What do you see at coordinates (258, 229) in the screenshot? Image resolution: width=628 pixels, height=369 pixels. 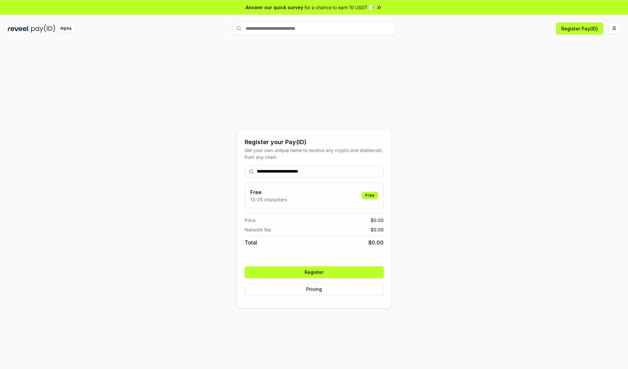 I see `span: Network fee` at bounding box center [258, 229].